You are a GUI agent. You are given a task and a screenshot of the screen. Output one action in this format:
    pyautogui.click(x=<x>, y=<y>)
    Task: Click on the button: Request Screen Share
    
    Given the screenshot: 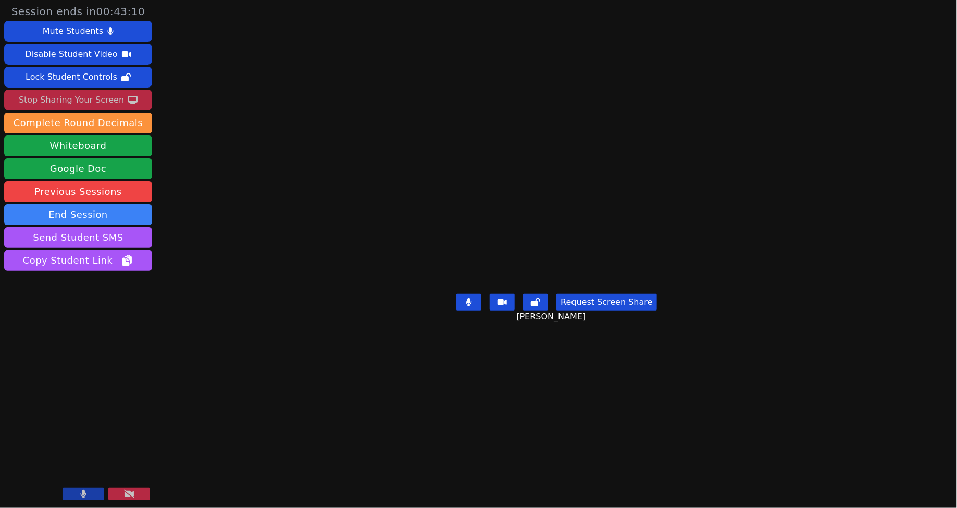 What is the action you would take?
    pyautogui.click(x=606, y=302)
    